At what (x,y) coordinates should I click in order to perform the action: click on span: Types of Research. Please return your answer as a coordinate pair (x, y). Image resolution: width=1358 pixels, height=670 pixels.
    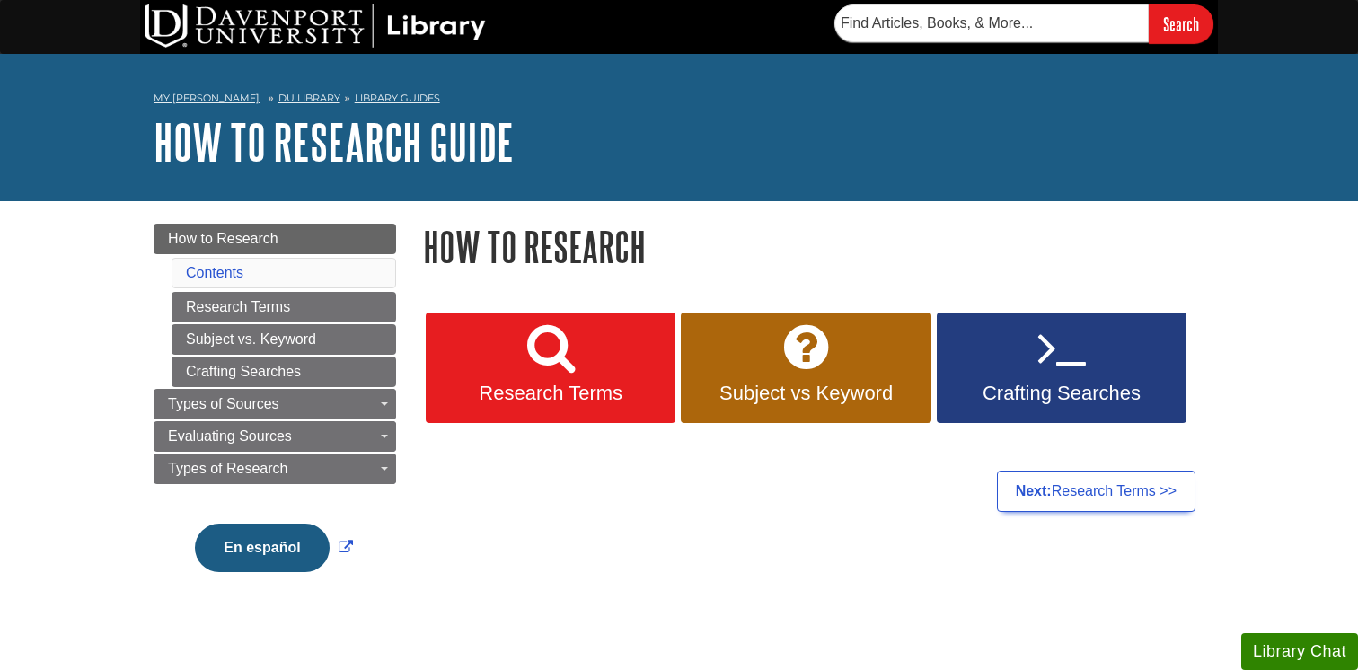
    Looking at the image, I should click on (227, 468).